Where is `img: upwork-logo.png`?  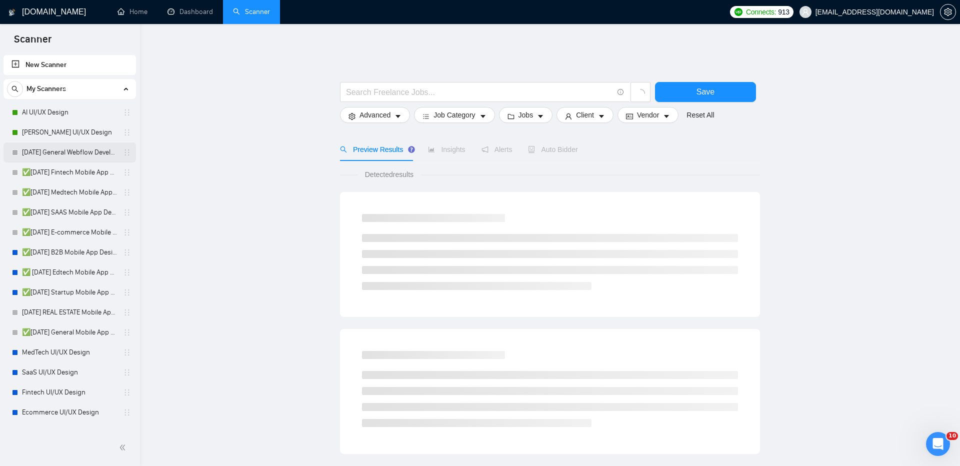
img: upwork-logo.png is located at coordinates (739, 12).